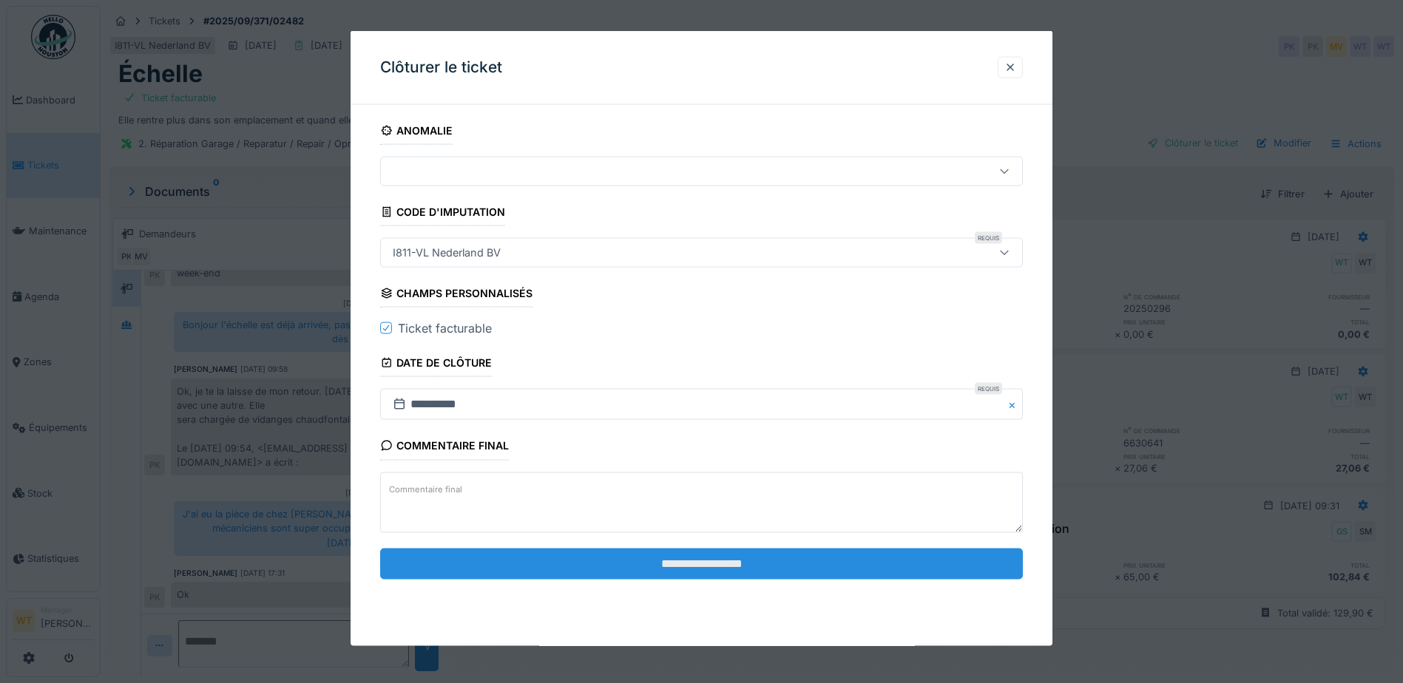  Describe the element at coordinates (442, 214) in the screenshot. I see `div: Code d'imputation` at that location.